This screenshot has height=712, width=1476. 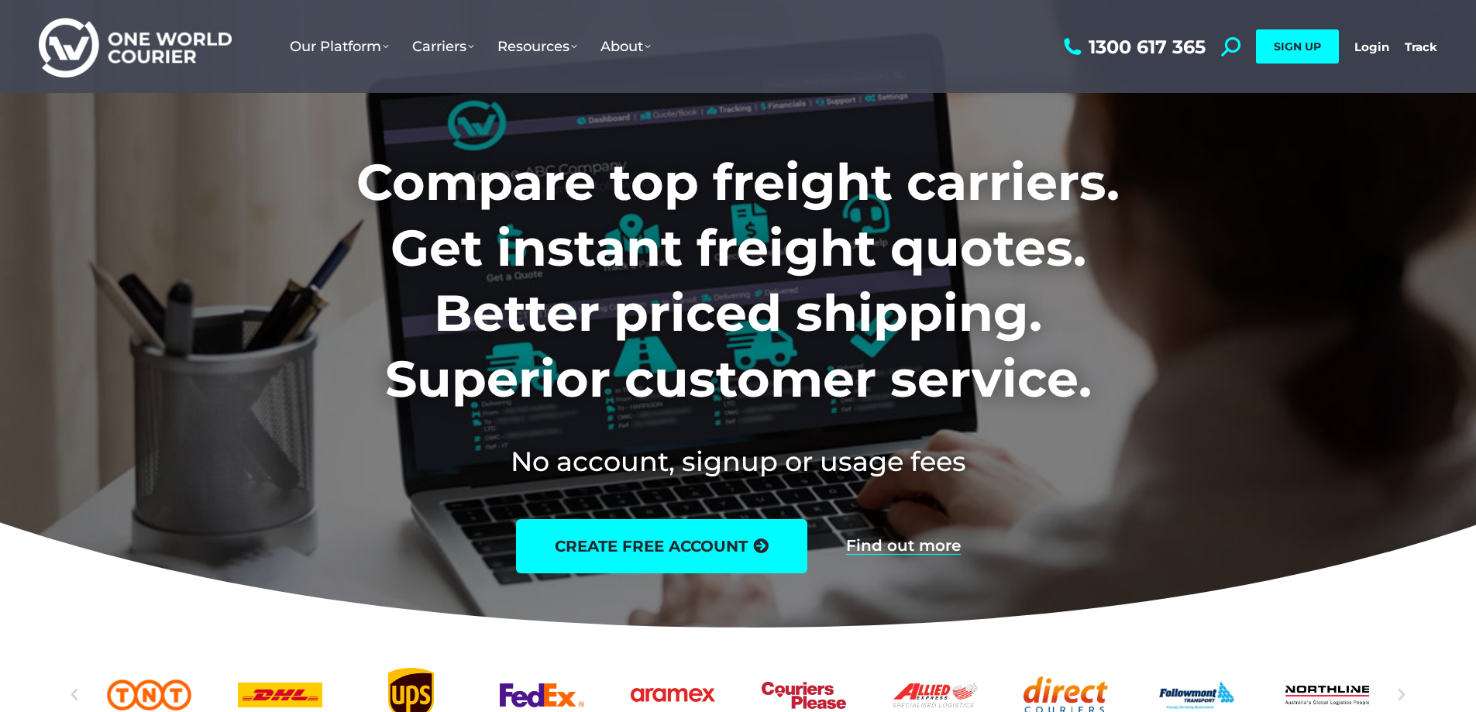 I want to click on span: Resources, so click(x=537, y=46).